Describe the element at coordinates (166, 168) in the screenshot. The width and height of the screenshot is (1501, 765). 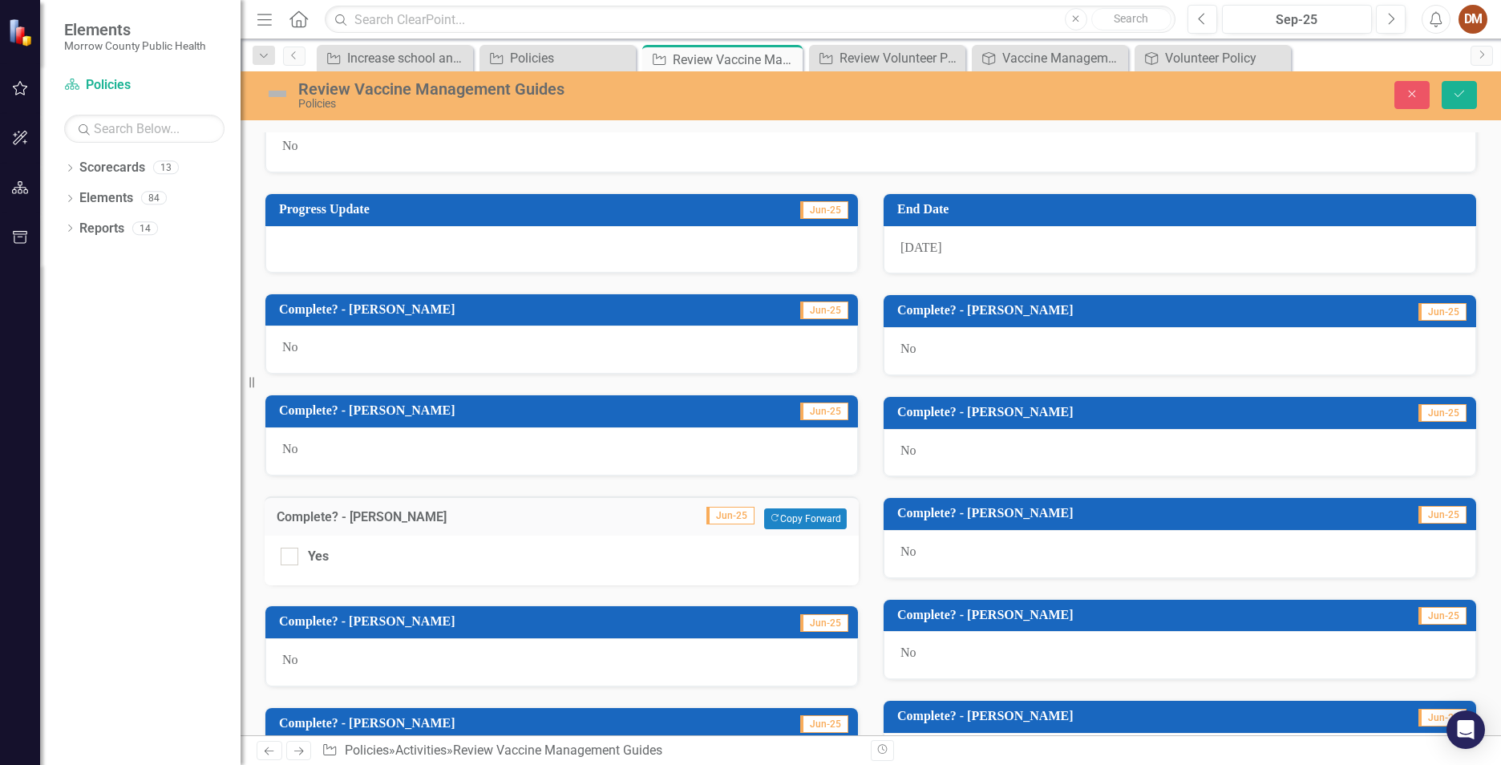
I see `div: 13` at that location.